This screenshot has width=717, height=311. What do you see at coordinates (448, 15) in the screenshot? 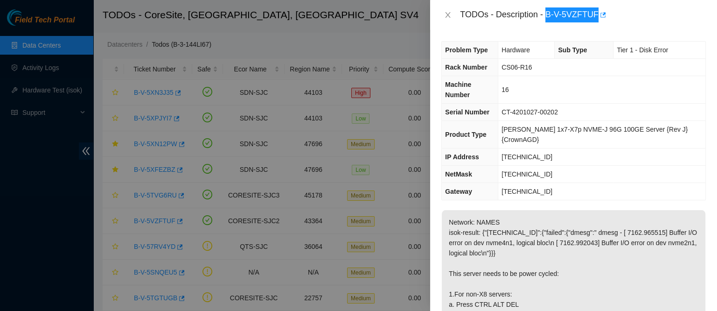
I see `button: Close` at bounding box center [448, 15].